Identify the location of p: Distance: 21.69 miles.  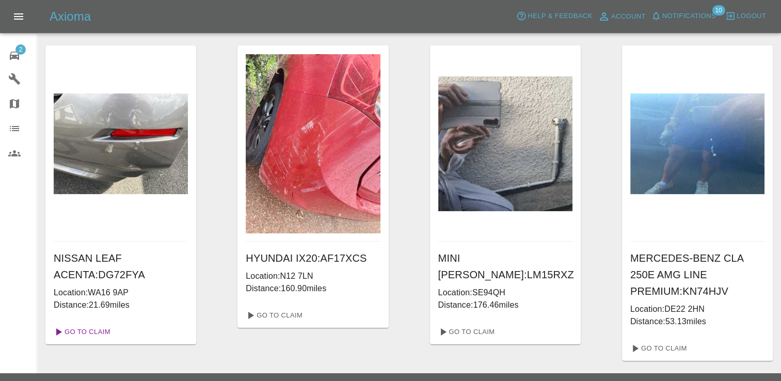
(121, 305).